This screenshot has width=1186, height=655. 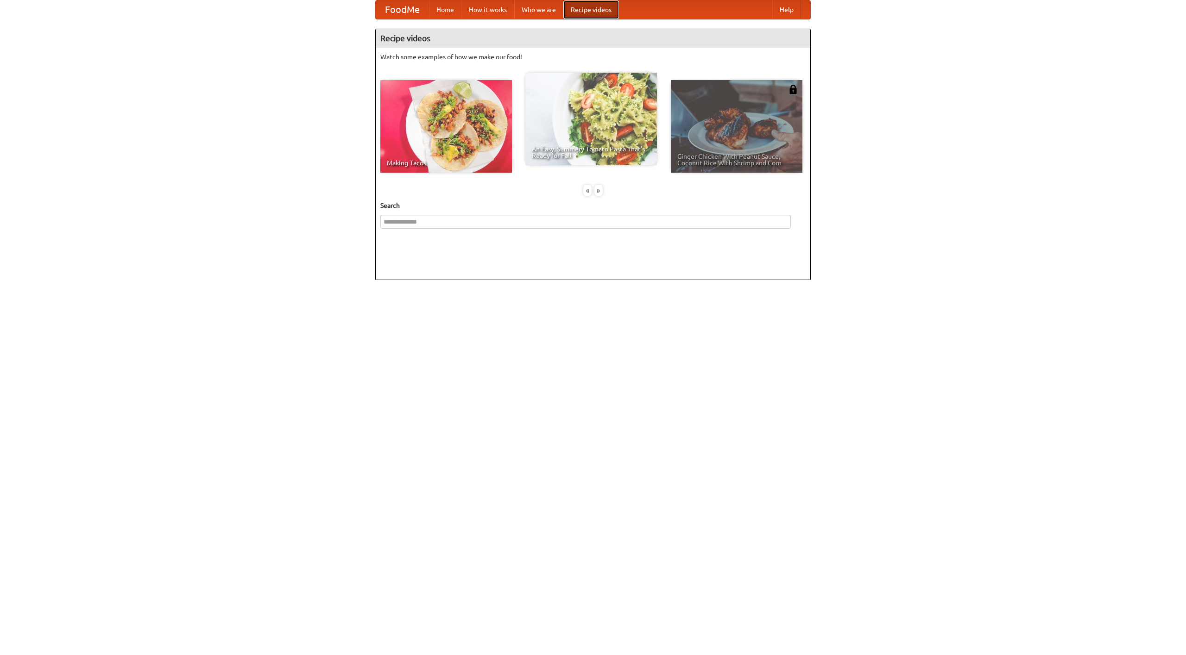 I want to click on a: Making Tacos, so click(x=446, y=126).